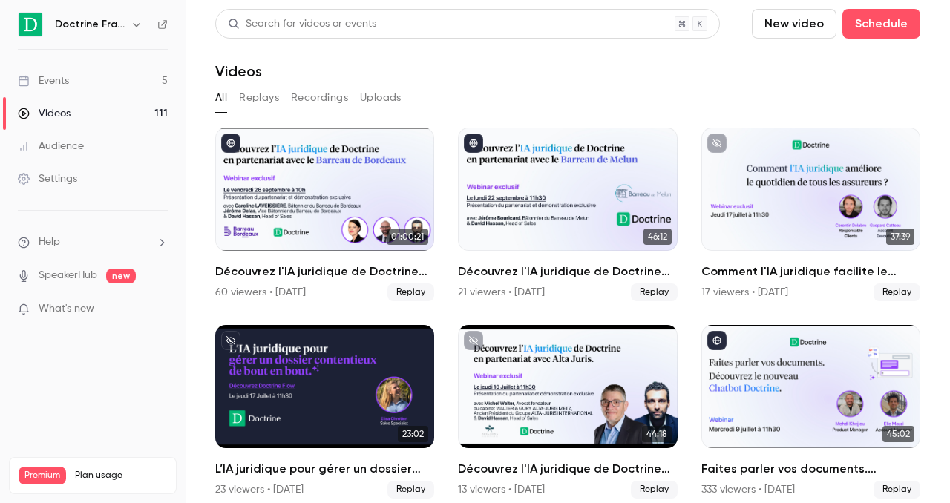  I want to click on li: help-dropdown-opener, so click(93, 242).